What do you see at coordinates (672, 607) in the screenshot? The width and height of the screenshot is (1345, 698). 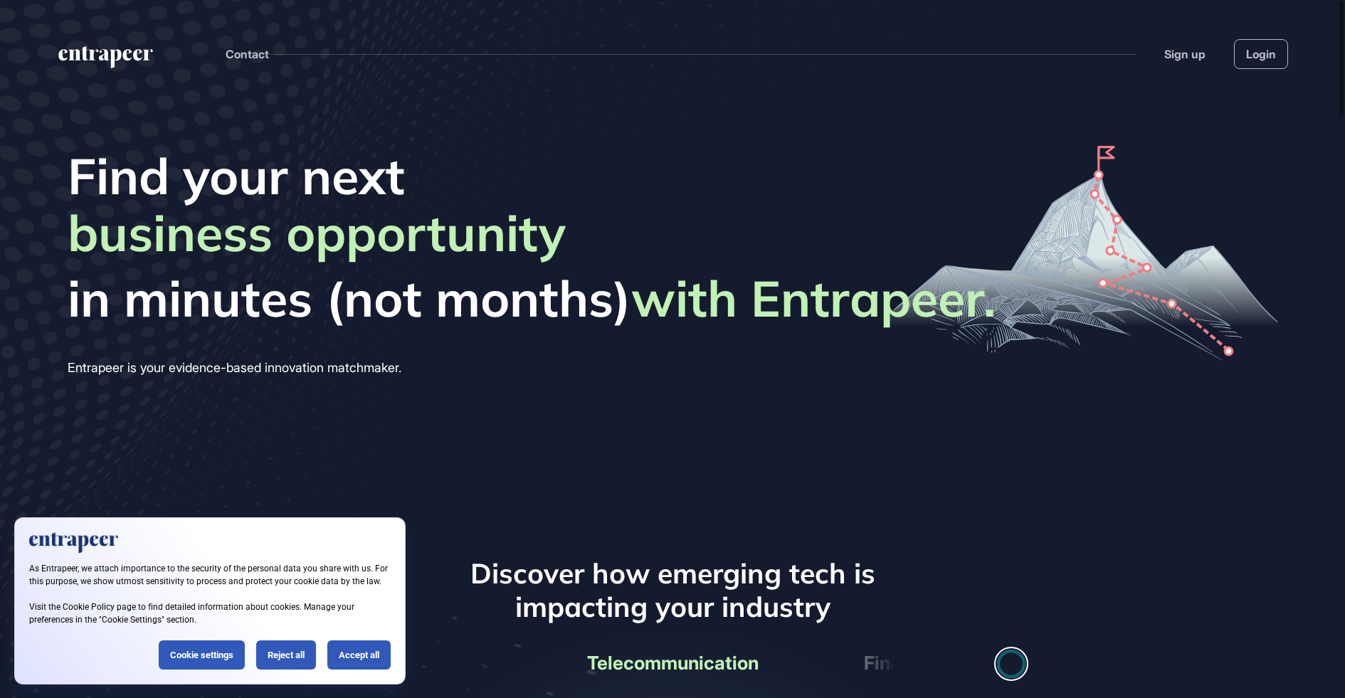 I see `h3: impacting your industry` at bounding box center [672, 607].